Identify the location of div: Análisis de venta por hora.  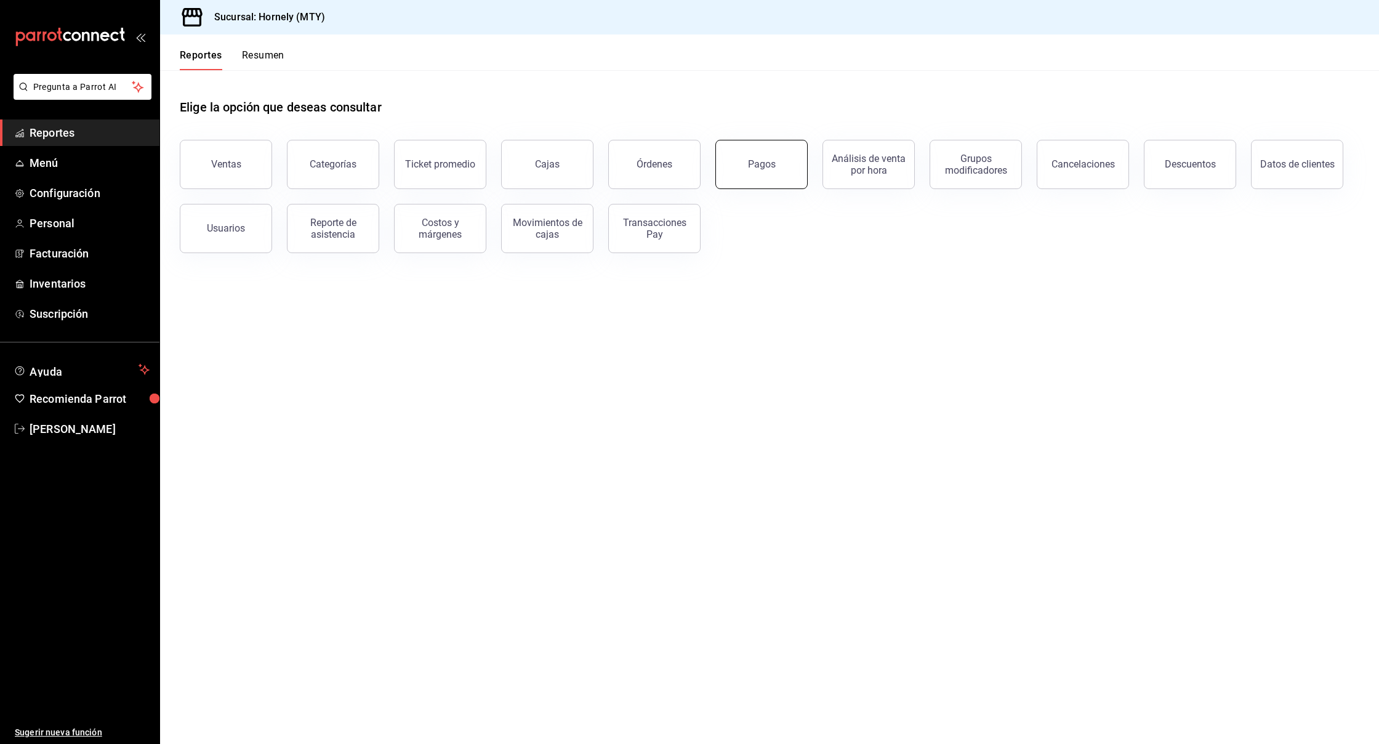
(869, 164).